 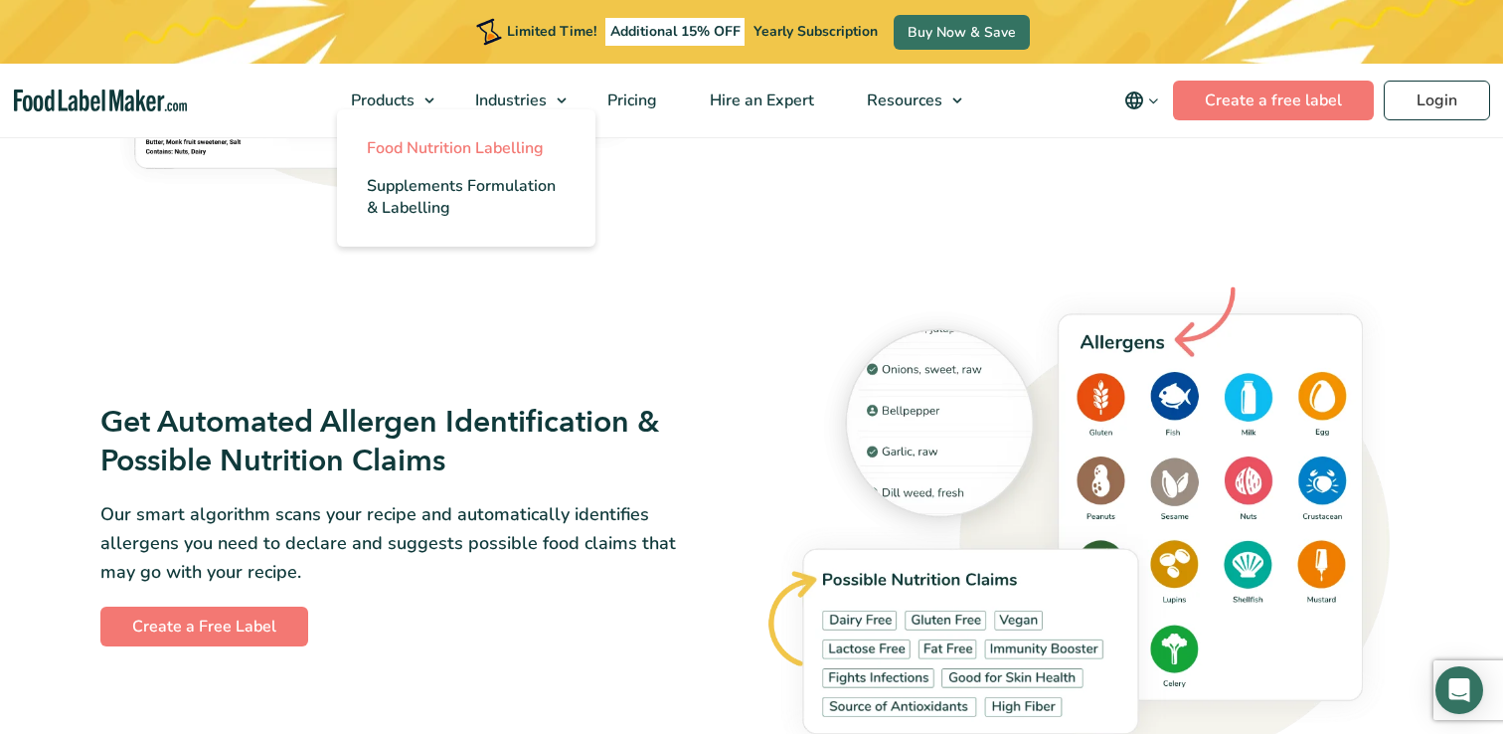 What do you see at coordinates (388, 543) in the screenshot?
I see `p: Our smart algorithm scans your recipe and automatically identifies allergens you need to declare ...` at bounding box center [388, 543].